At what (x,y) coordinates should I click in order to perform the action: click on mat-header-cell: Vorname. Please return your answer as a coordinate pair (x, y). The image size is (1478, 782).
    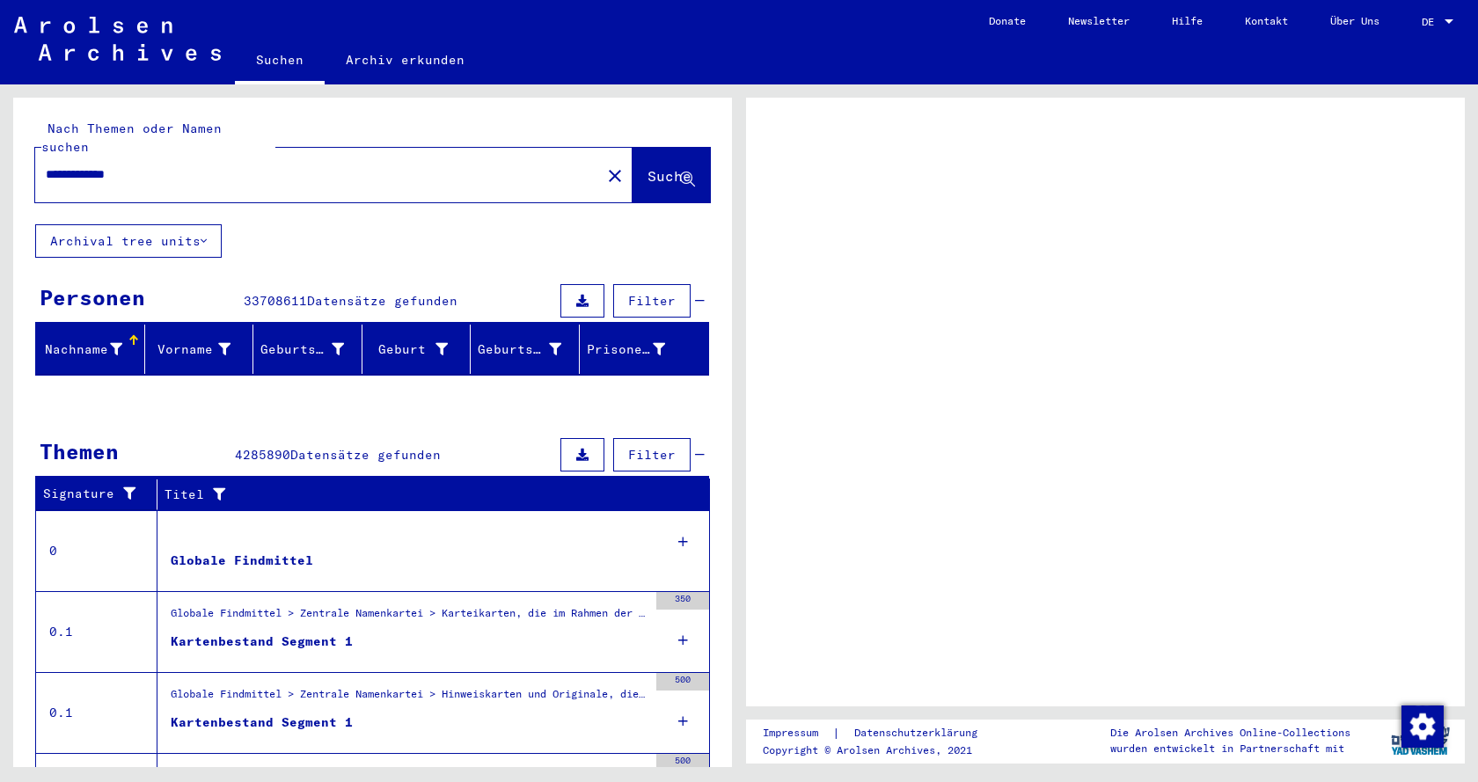
    Looking at the image, I should click on (200, 349).